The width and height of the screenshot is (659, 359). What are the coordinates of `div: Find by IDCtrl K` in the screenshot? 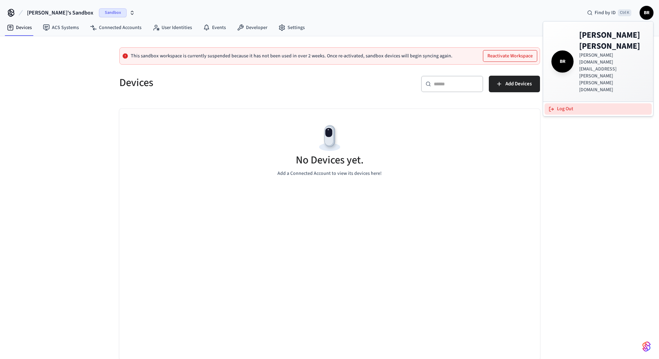 It's located at (609, 13).